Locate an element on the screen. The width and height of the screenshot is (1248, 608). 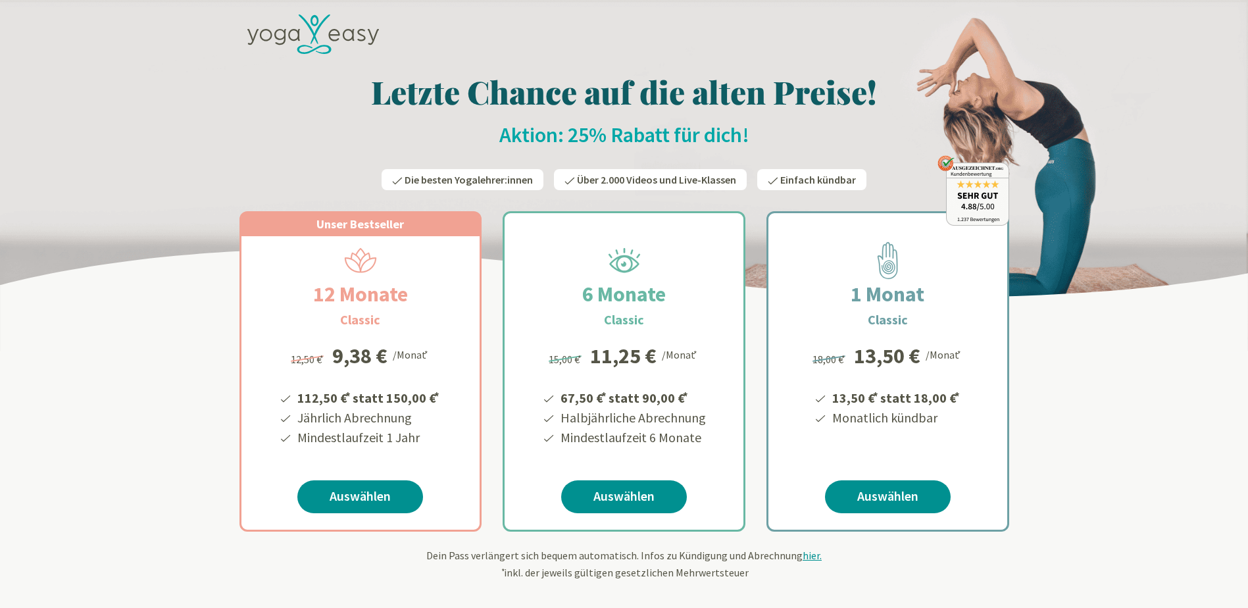
li: Halbjährliche Abrechnung is located at coordinates (632, 418).